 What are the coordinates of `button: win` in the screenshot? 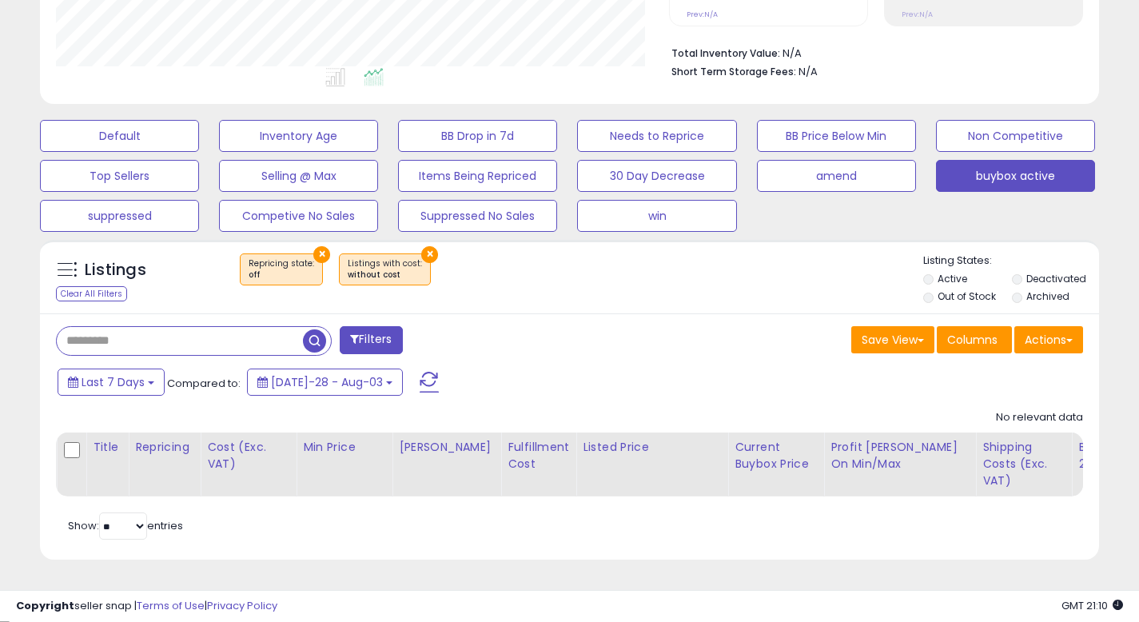 It's located at (656, 216).